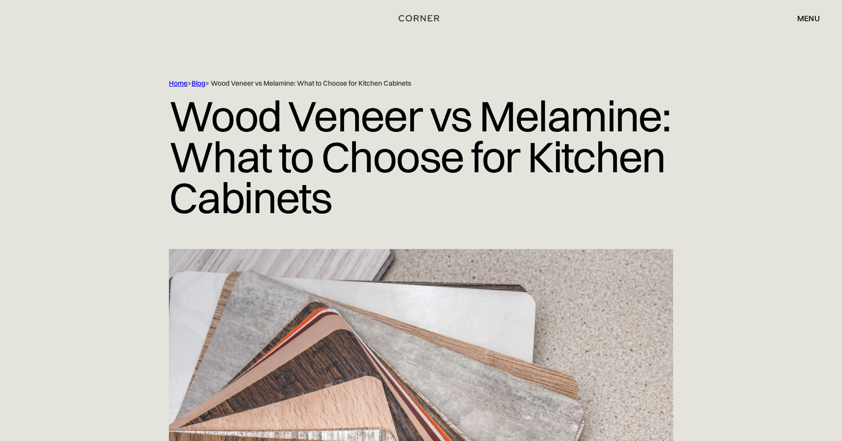  I want to click on h1: Wood Veneer vs Melamine: What to Choose for Kitchen Cabinets, so click(421, 157).